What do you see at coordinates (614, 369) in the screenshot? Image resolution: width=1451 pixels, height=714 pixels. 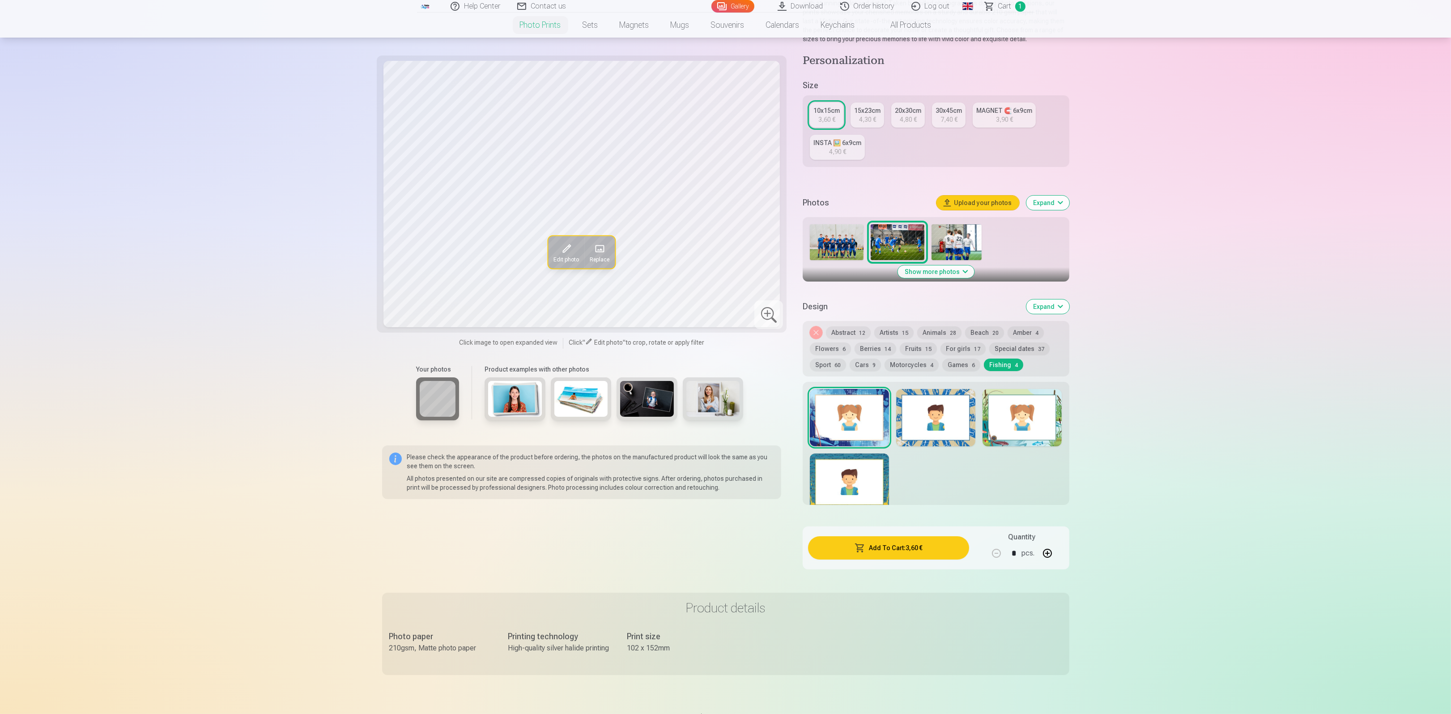 I see `h6: Product examples with other photos` at bounding box center [614, 369].